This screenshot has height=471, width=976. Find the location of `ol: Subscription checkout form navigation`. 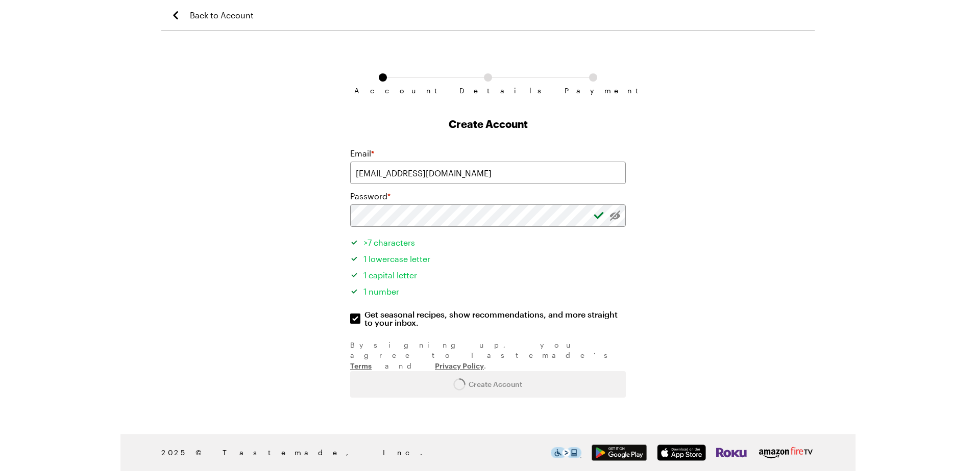

ol: Subscription checkout form navigation is located at coordinates (488, 80).